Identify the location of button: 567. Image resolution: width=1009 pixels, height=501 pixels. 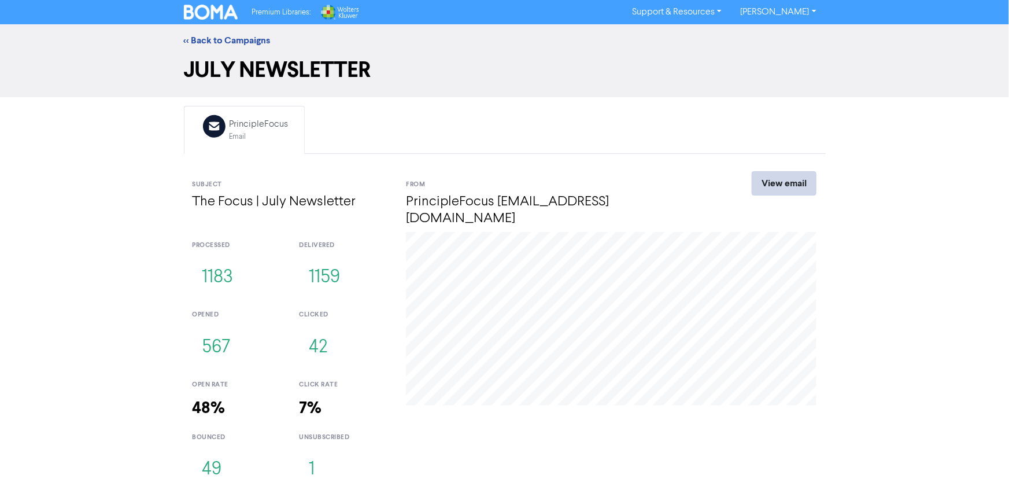
(216, 348).